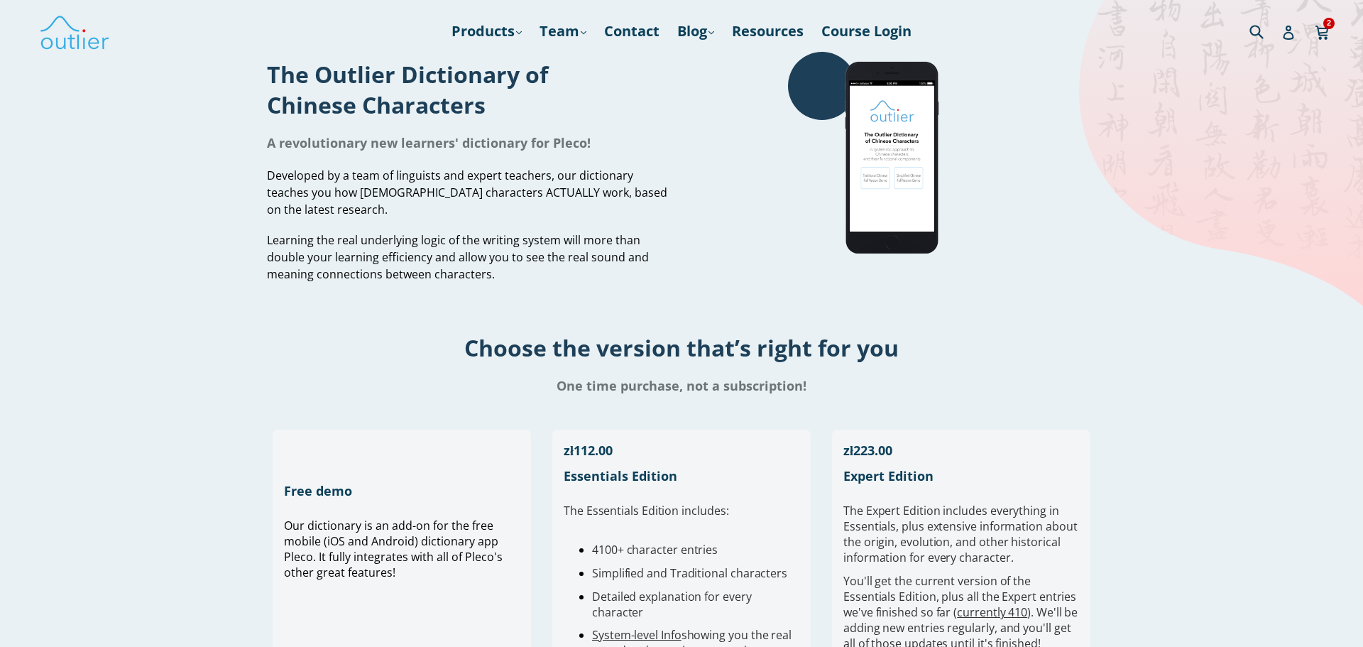  I want to click on span: 4100+ character entries, so click(654, 549).